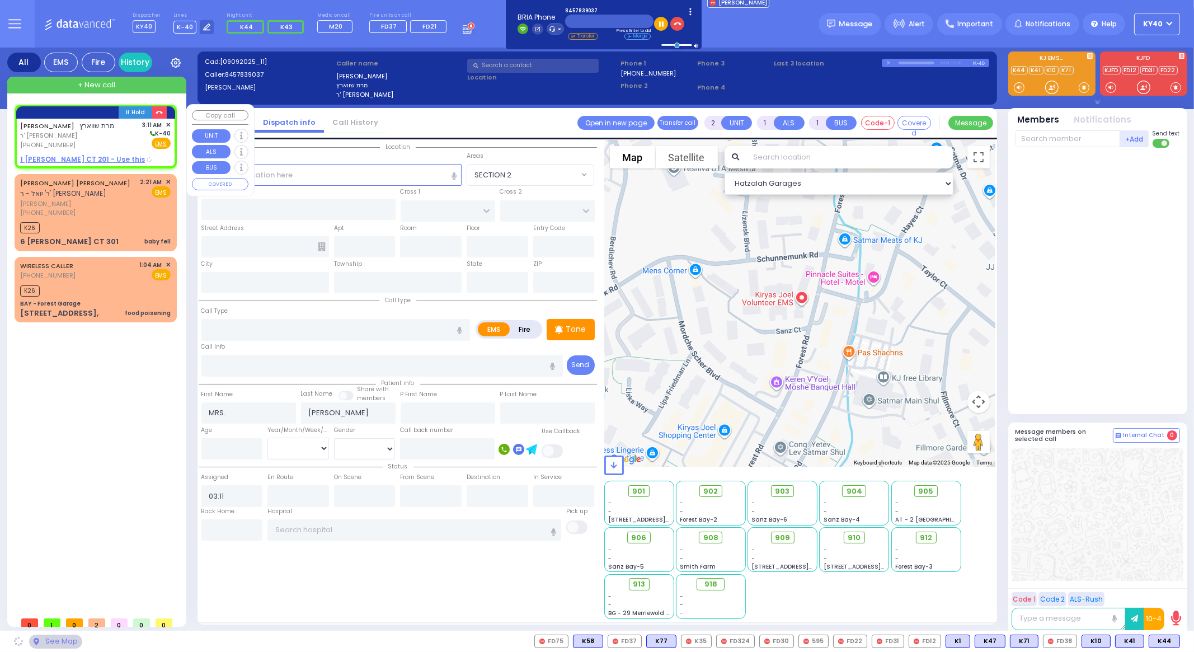 This screenshot has height=652, width=1194. What do you see at coordinates (220, 184) in the screenshot?
I see `button: COVERED` at bounding box center [220, 184].